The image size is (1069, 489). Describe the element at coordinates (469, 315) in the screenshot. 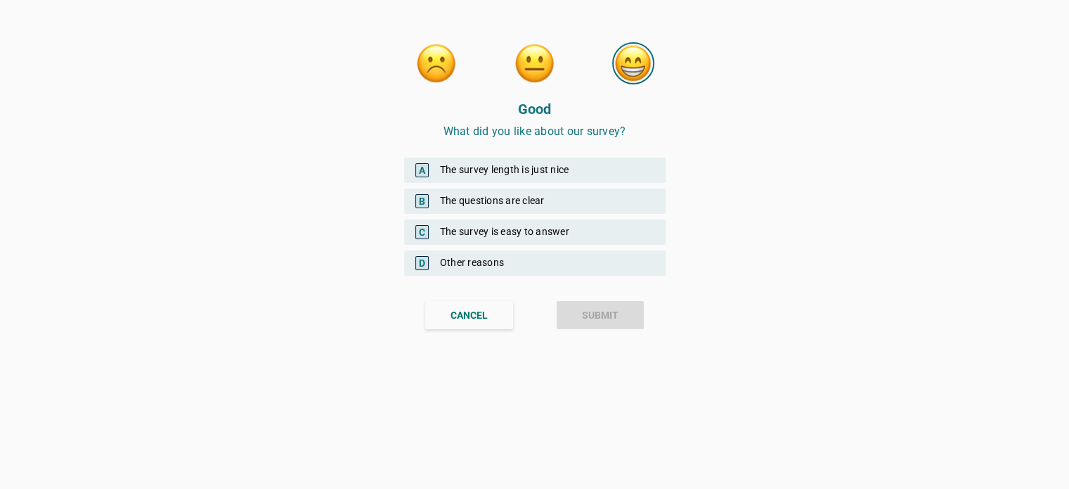

I see `button: CANCEL` at that location.